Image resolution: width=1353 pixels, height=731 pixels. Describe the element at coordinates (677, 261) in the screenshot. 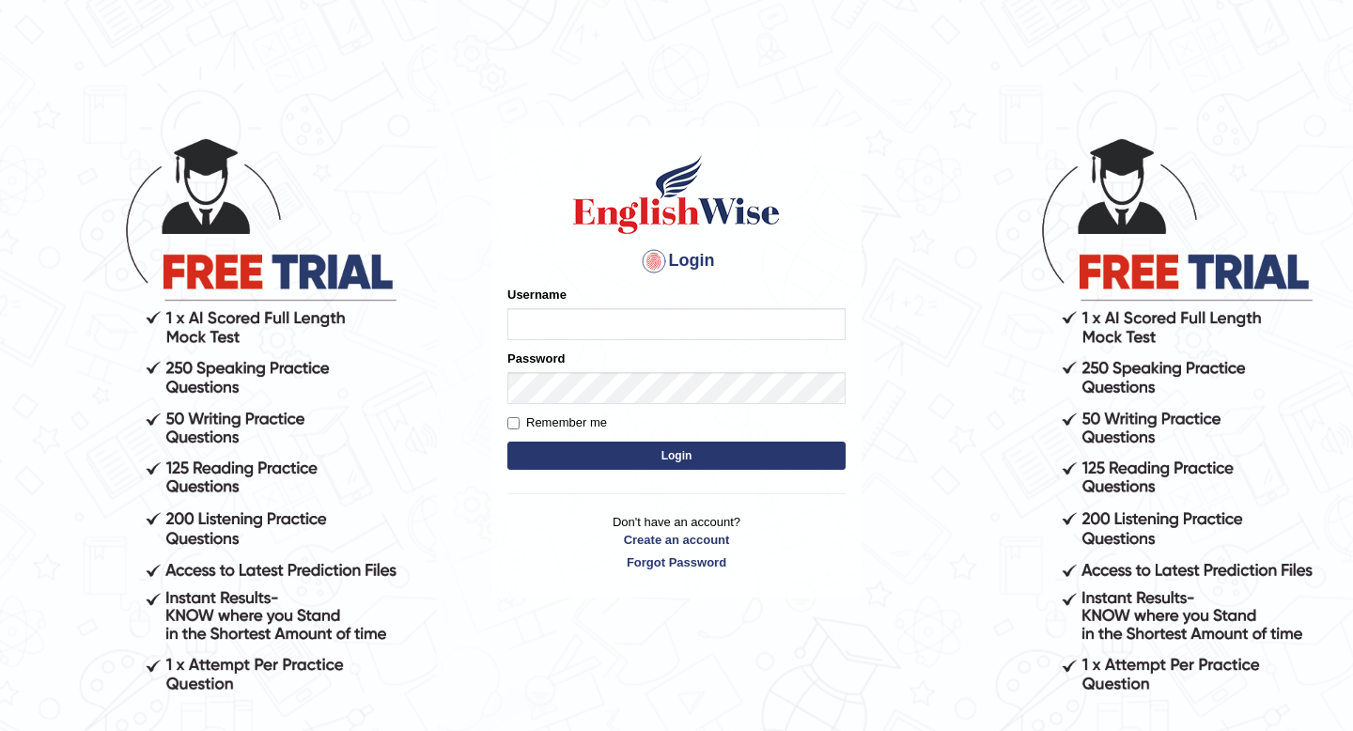

I see `h4: Login` at that location.